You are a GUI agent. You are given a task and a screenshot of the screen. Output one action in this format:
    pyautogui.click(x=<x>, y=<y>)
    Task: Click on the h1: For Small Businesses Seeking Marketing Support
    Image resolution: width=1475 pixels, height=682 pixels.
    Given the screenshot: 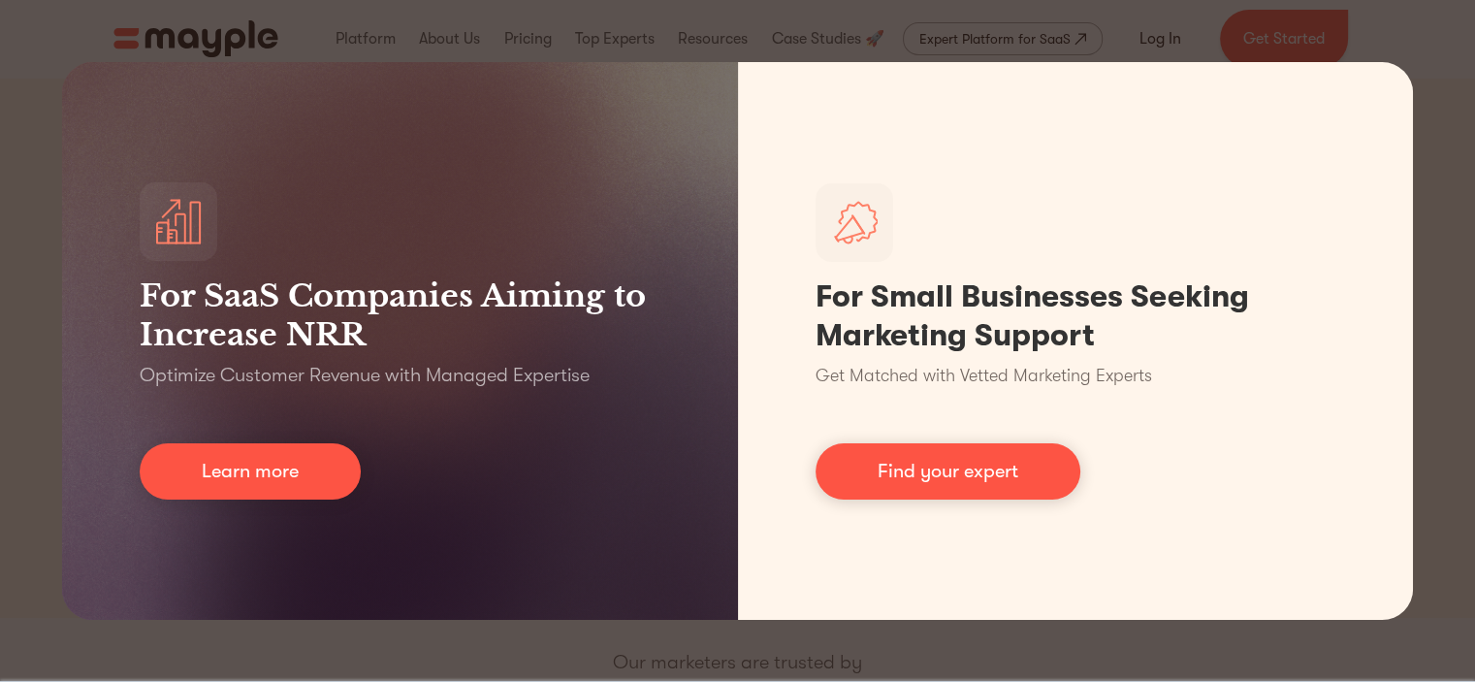 What is the action you would take?
    pyautogui.click(x=1075, y=316)
    